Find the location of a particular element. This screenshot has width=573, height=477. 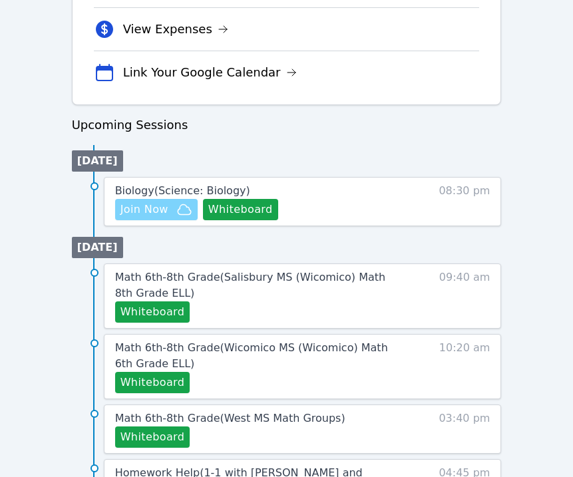

a: Link Your Google Calendar is located at coordinates (210, 73).